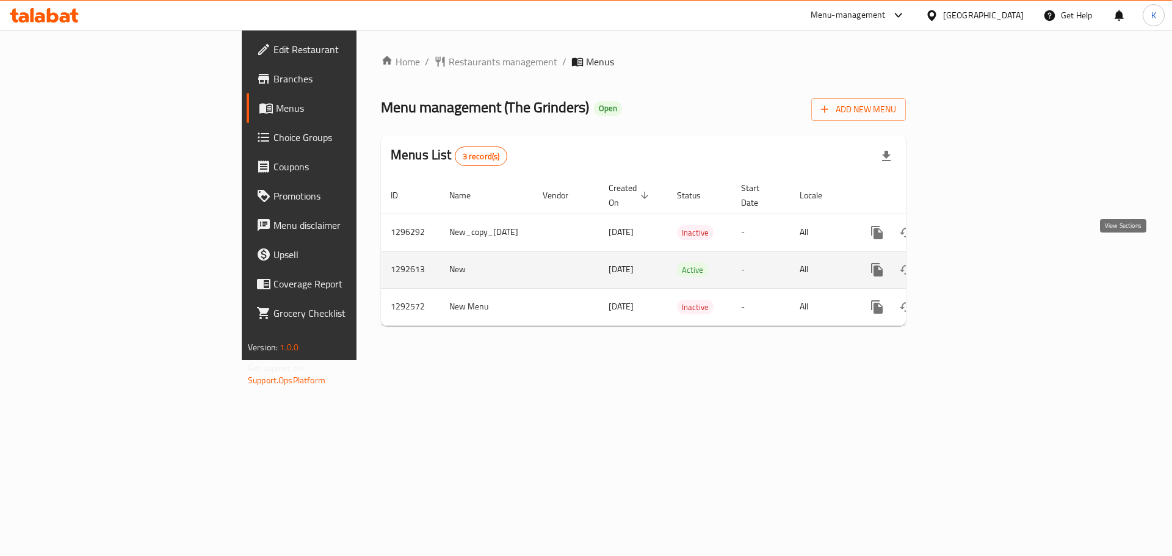 Image resolution: width=1172 pixels, height=556 pixels. What do you see at coordinates (1154, 15) in the screenshot?
I see `span: K` at bounding box center [1154, 15].